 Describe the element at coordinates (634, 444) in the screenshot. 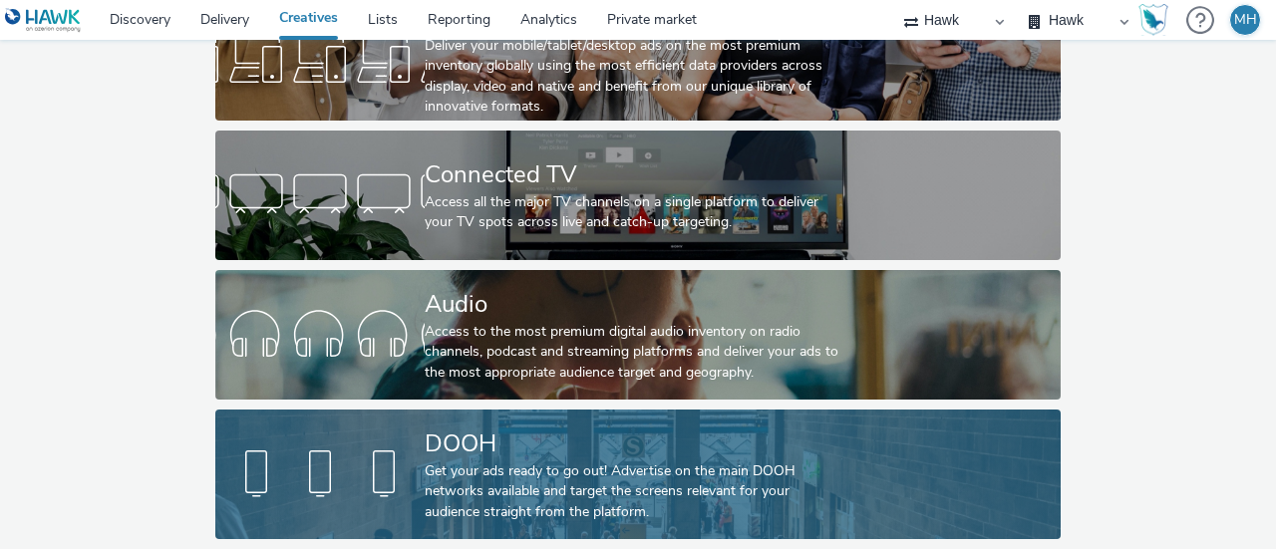

I see `div: DOOH` at that location.